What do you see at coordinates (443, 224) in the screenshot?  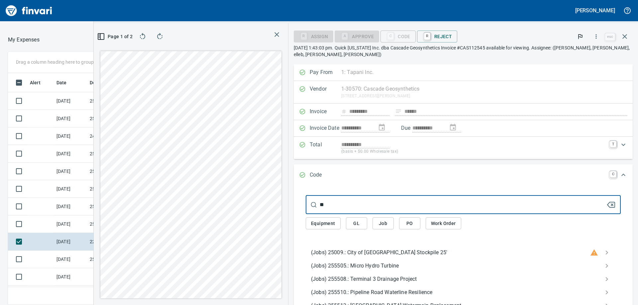 I see `span: Work Order` at bounding box center [443, 224].